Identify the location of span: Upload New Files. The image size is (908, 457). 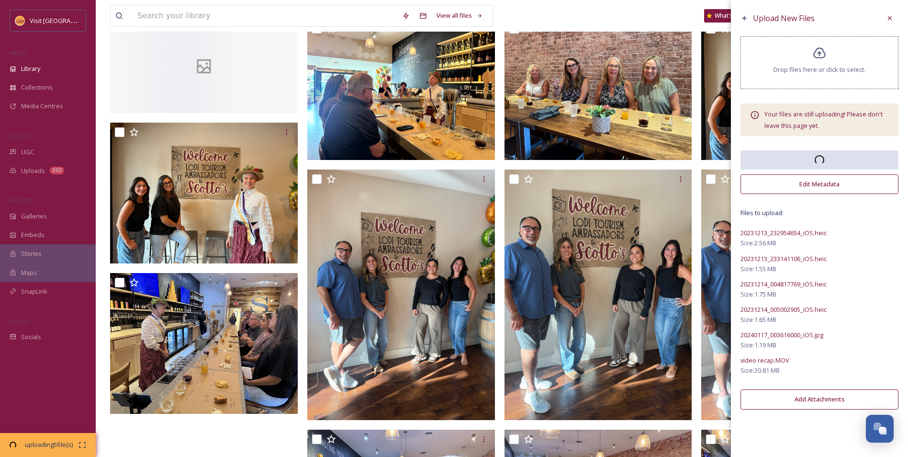
(784, 18).